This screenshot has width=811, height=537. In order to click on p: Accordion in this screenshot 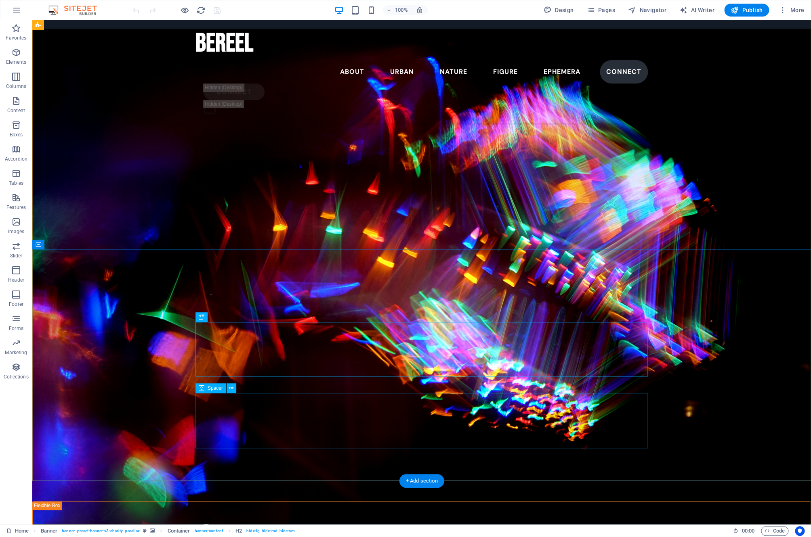, I will do `click(16, 159)`.